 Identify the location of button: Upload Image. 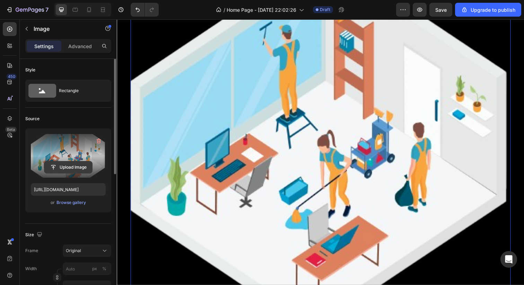
(68, 167).